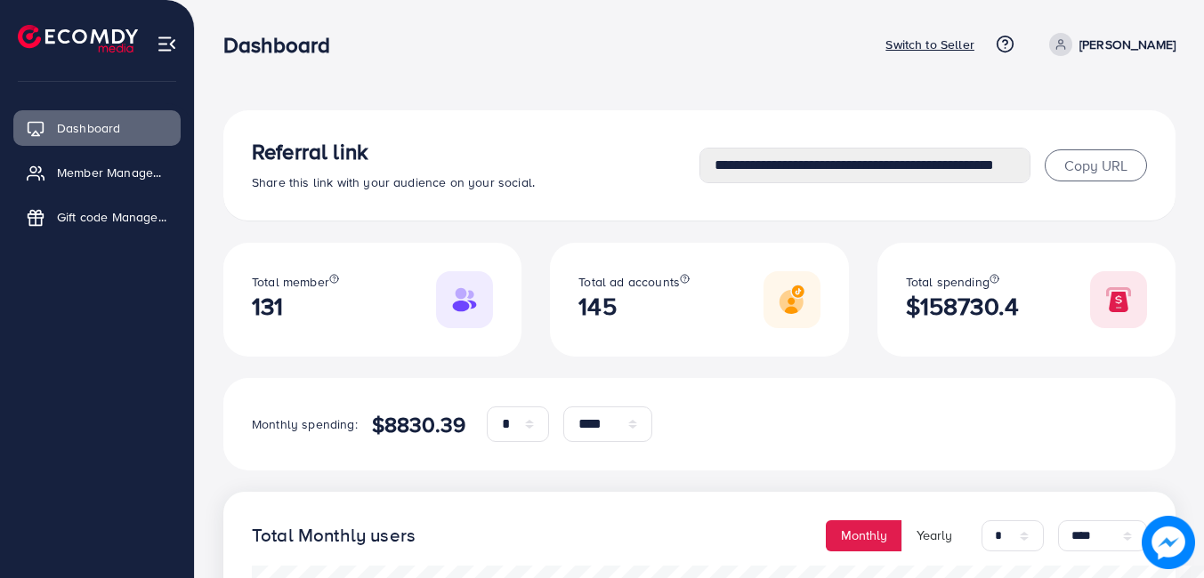 Image resolution: width=1204 pixels, height=578 pixels. What do you see at coordinates (112, 173) in the screenshot?
I see `span: Member Management` at bounding box center [112, 173].